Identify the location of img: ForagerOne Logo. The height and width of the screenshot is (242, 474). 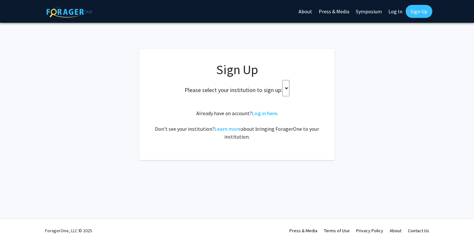
(69, 12).